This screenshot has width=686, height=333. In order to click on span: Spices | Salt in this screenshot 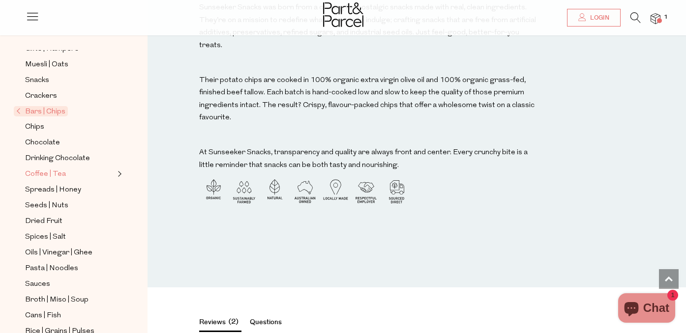, I will do `click(45, 237)`.